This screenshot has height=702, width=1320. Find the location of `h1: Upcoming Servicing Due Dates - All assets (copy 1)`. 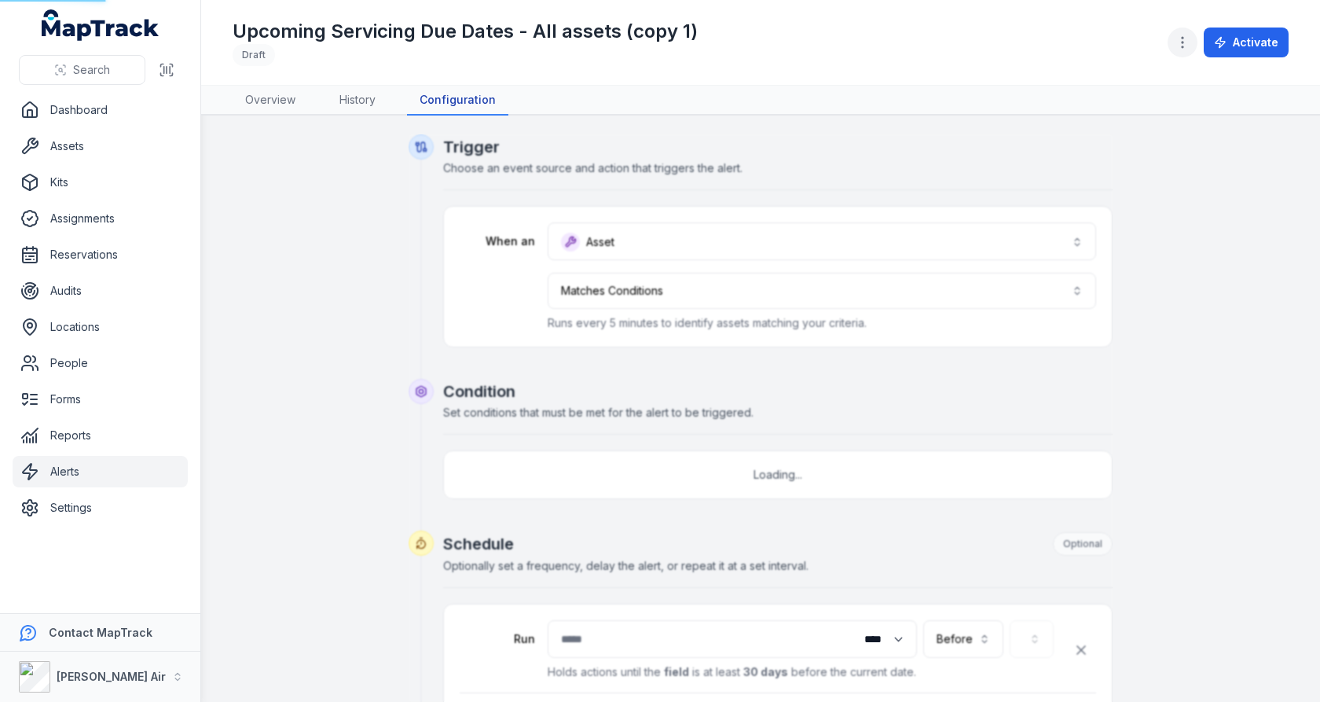

h1: Upcoming Servicing Due Dates - All assets (copy 1) is located at coordinates (465, 31).